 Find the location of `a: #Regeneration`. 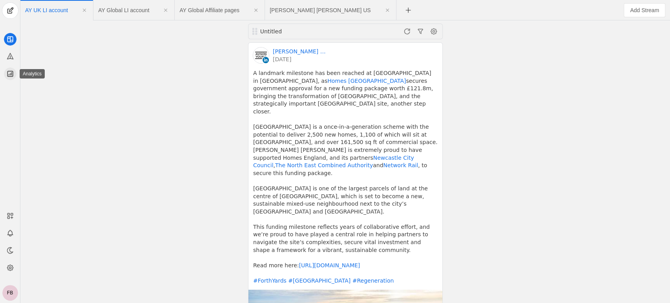

a: #Regeneration is located at coordinates (373, 280).